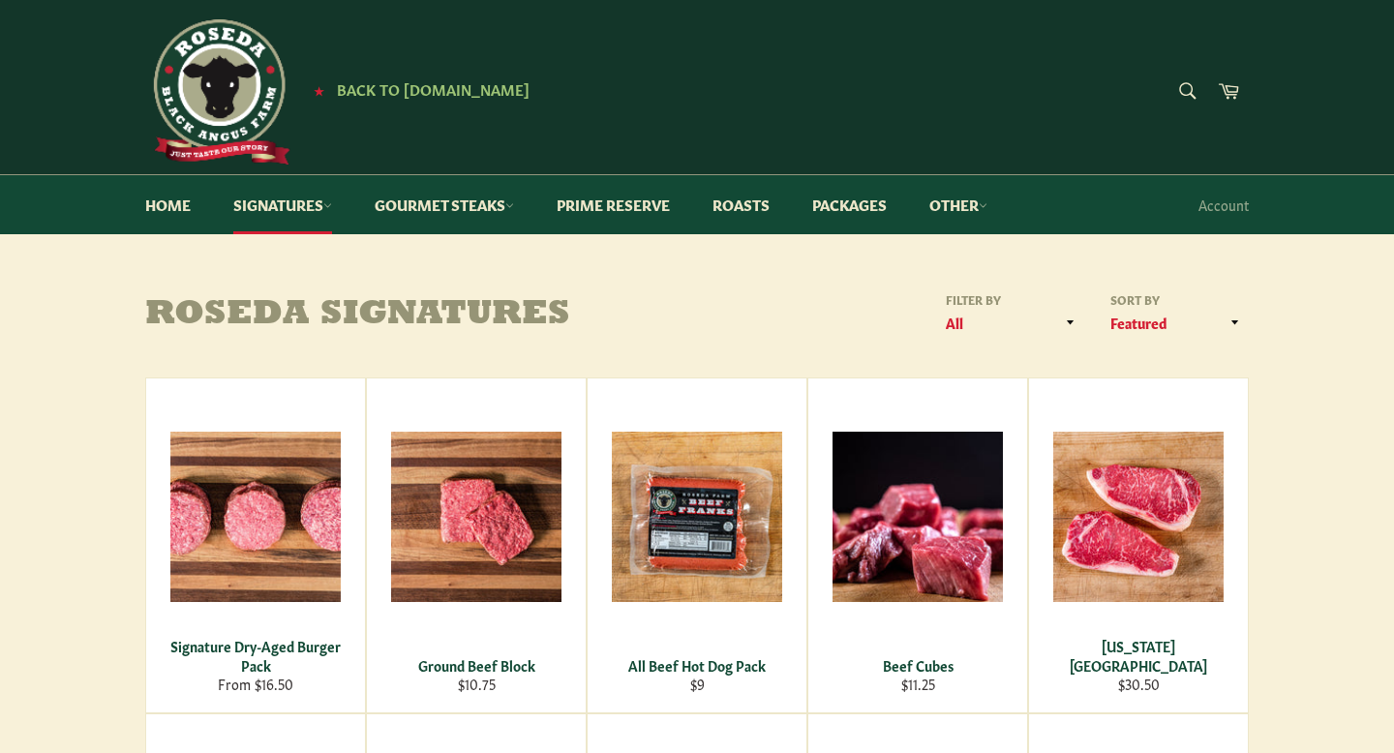 The height and width of the screenshot is (753, 1394). What do you see at coordinates (1224, 204) in the screenshot?
I see `a: Account` at bounding box center [1224, 204].